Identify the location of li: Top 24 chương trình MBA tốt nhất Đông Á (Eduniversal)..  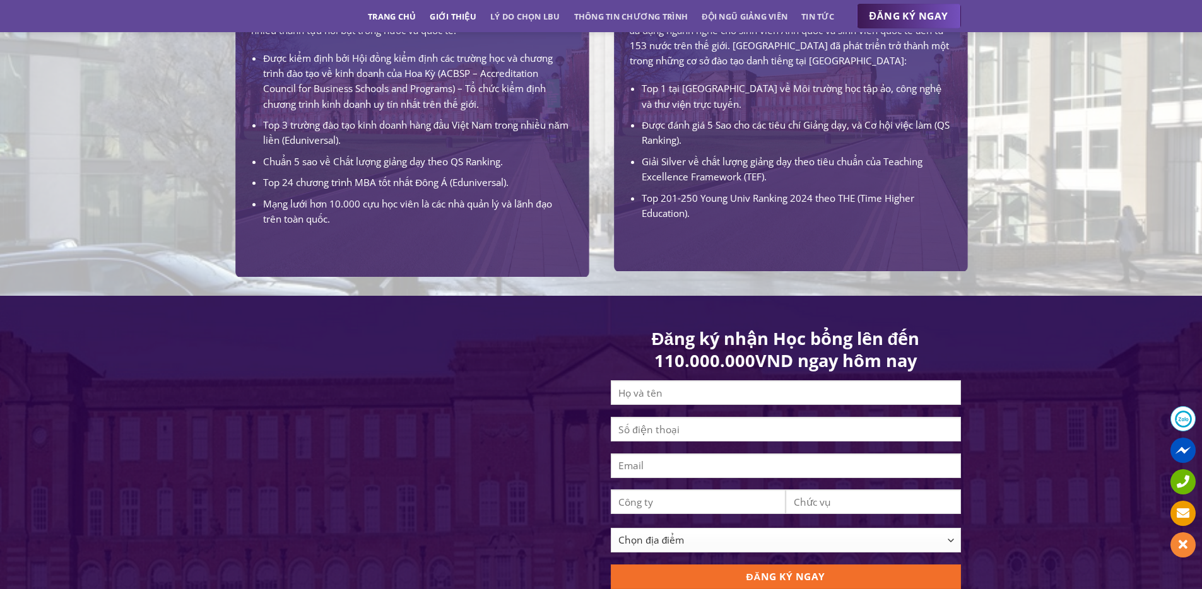
(418, 182).